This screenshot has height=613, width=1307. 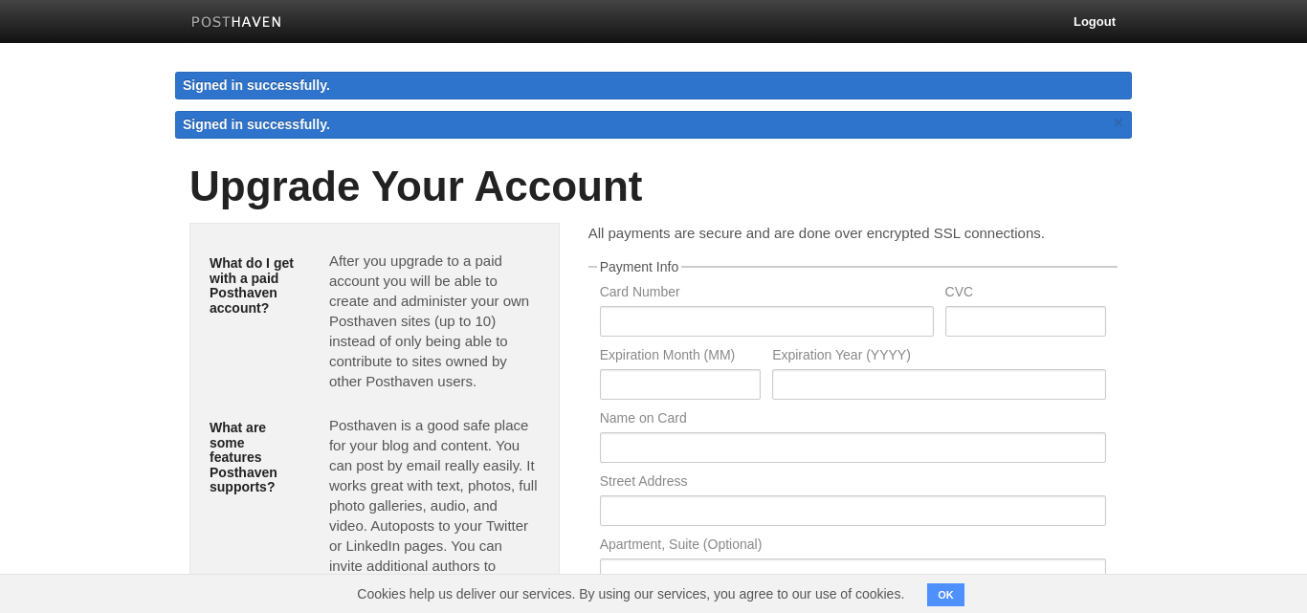 I want to click on div: Signed in successfully., so click(x=653, y=85).